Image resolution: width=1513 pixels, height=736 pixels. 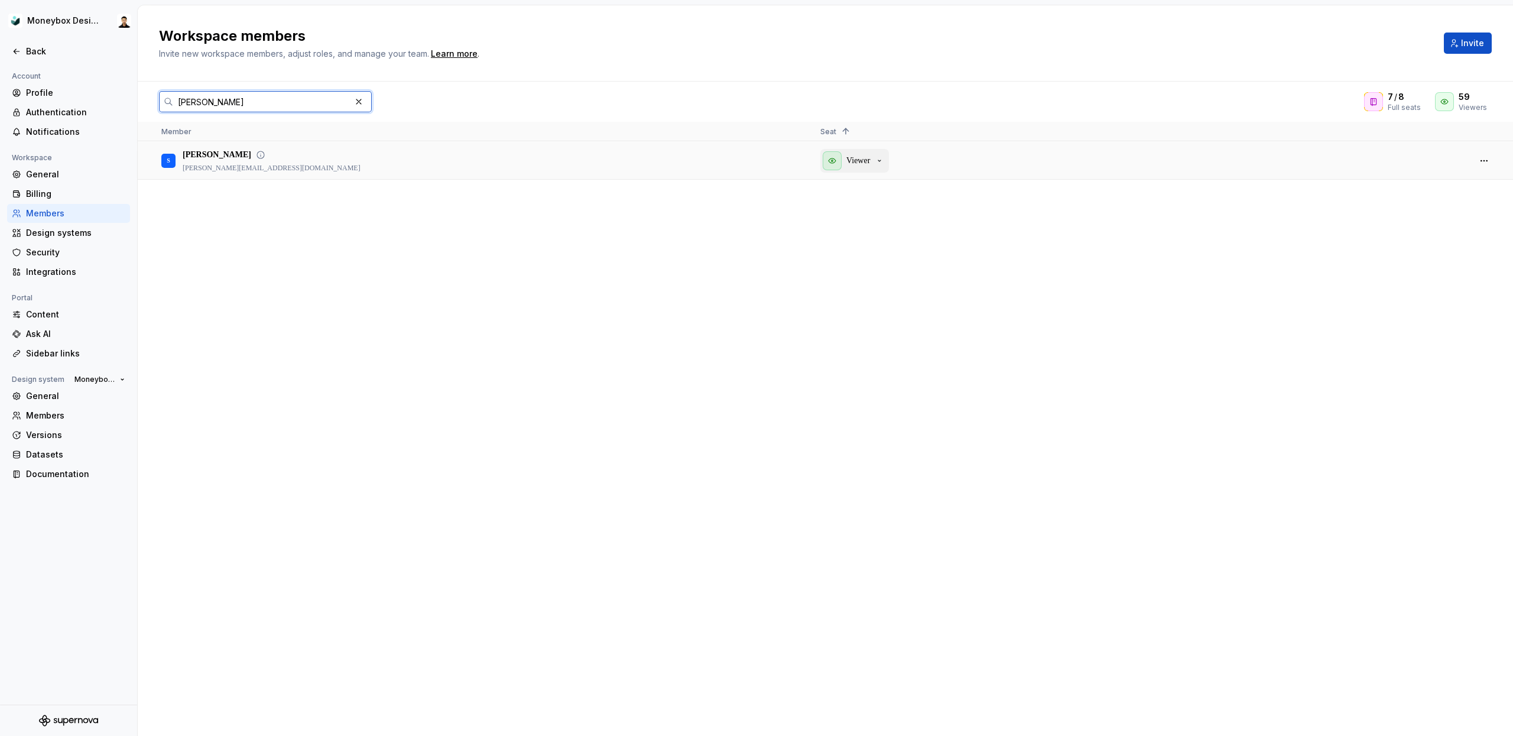 I want to click on span: 8, so click(x=1401, y=97).